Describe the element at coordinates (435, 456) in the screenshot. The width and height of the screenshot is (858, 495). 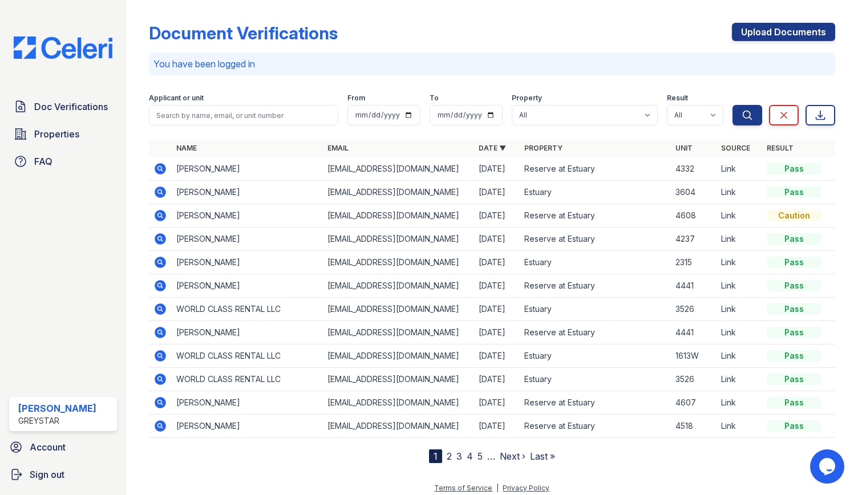
I see `div: 1` at that location.